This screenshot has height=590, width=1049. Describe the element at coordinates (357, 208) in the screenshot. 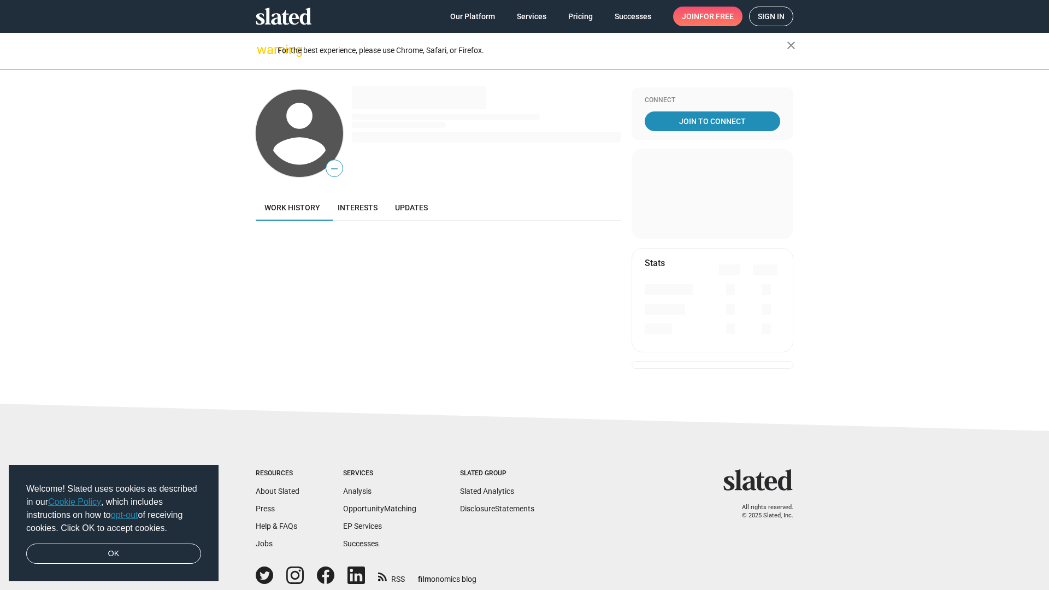

I see `a: Interests` at that location.